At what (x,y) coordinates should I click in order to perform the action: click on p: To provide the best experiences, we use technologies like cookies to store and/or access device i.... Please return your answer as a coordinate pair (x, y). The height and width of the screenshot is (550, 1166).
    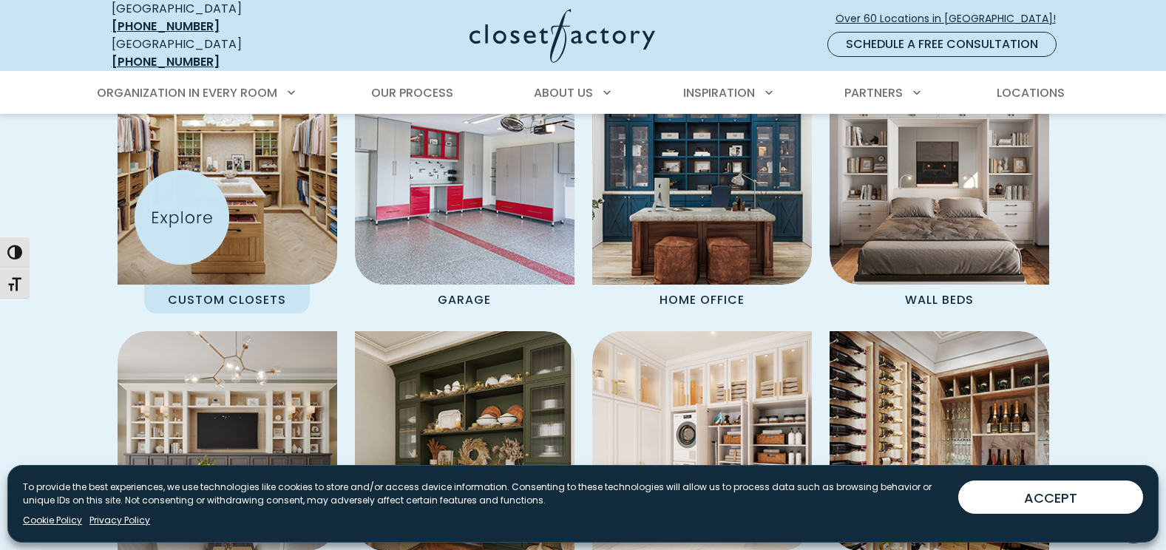
    Looking at the image, I should click on (484, 494).